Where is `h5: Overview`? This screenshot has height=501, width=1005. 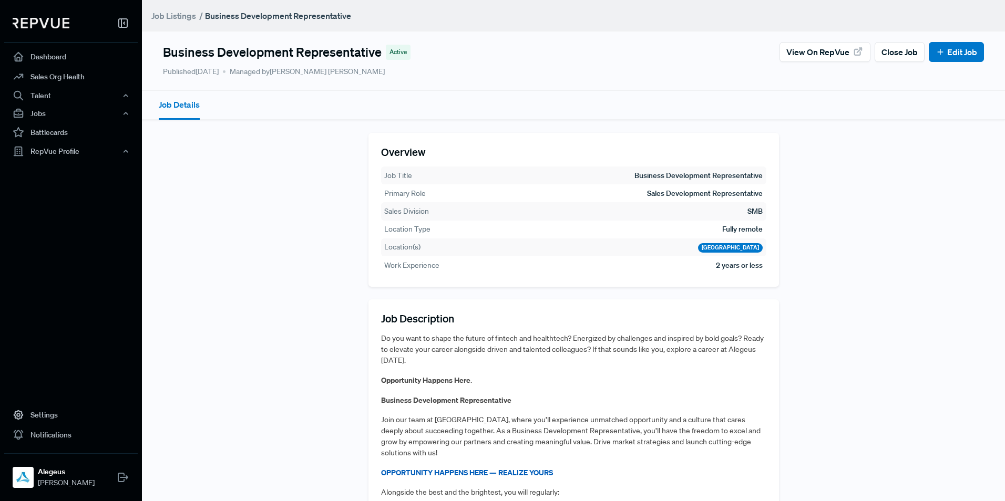
h5: Overview is located at coordinates (573, 152).